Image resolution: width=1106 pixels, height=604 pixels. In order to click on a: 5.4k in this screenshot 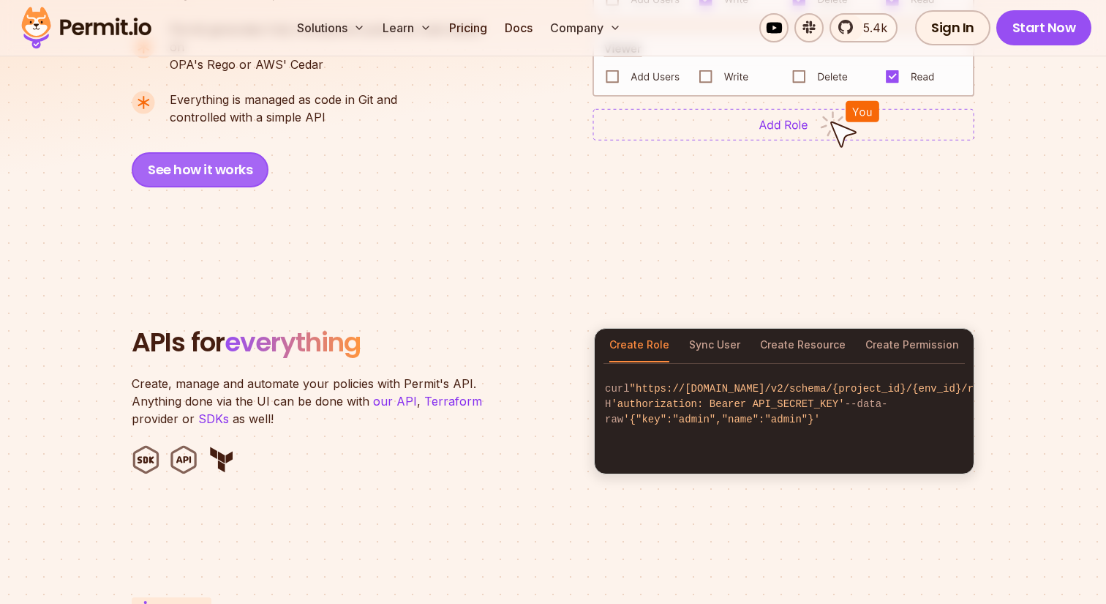, I will do `click(863, 28)`.